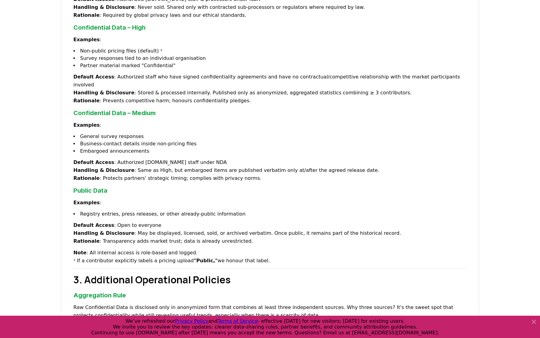  What do you see at coordinates (270, 27) in the screenshot?
I see `h3: Confidential Data – High` at bounding box center [270, 27].